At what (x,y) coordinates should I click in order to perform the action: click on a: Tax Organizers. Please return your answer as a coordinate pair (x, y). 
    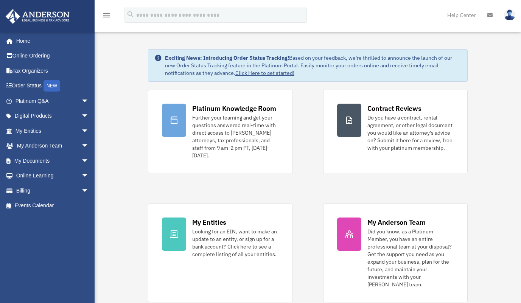
    Looking at the image, I should click on (53, 71).